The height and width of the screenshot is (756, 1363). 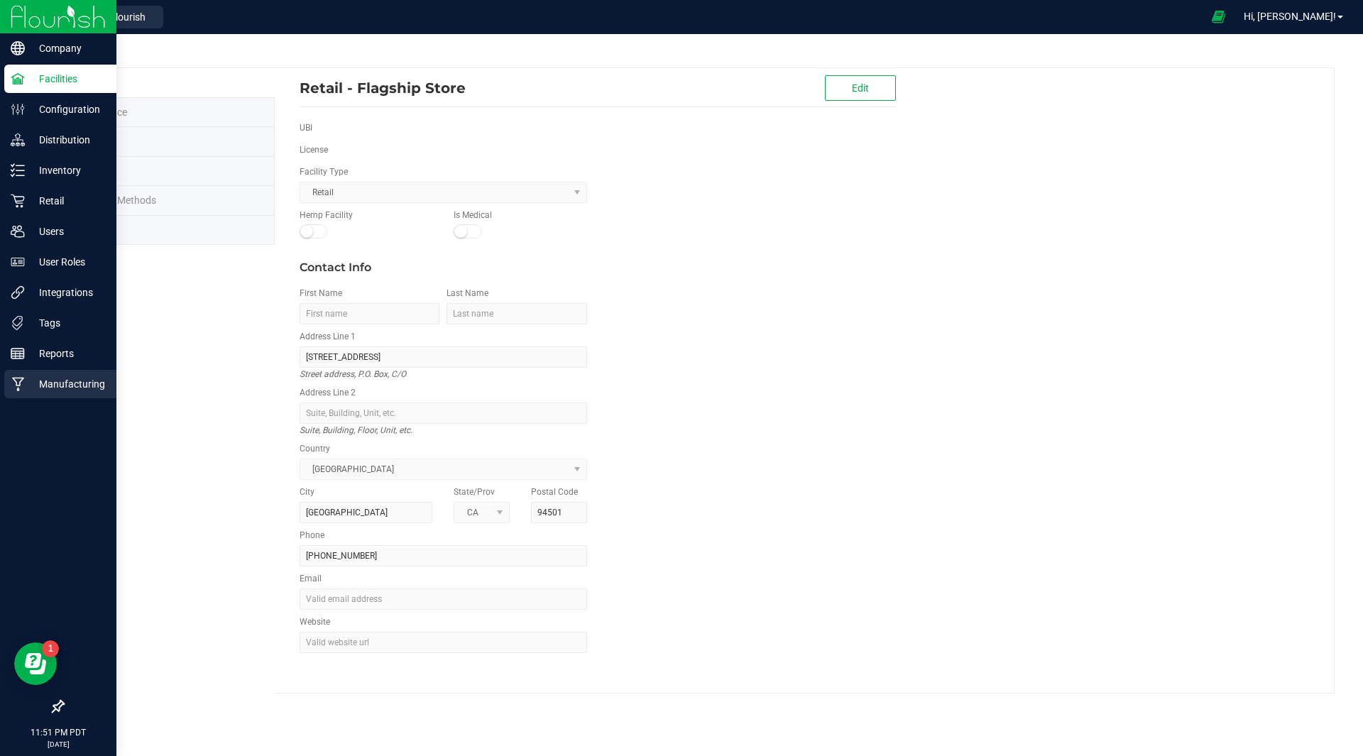 What do you see at coordinates (18, 262) in the screenshot?
I see `inline-svg: User Roles` at bounding box center [18, 262].